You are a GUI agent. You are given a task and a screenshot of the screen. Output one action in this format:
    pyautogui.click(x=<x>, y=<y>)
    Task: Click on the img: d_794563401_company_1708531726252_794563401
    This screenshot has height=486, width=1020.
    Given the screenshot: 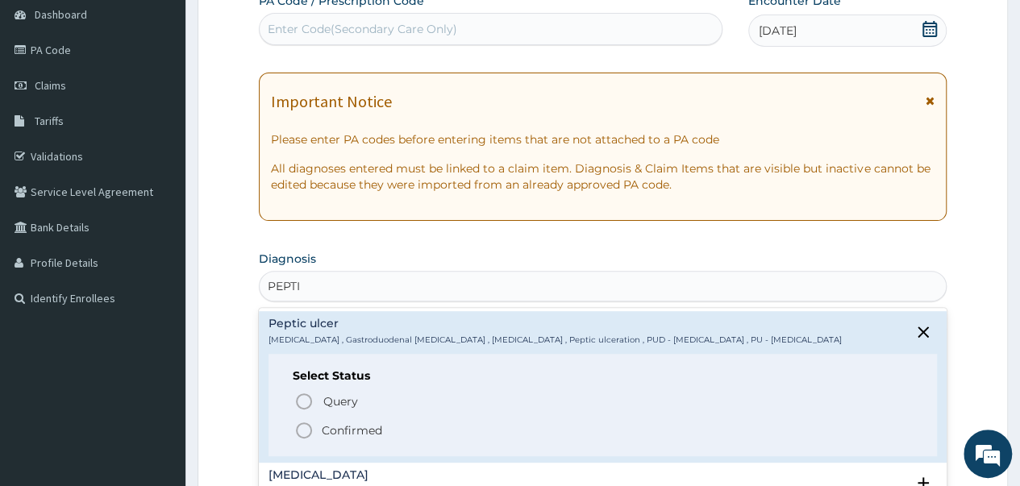 What is the action you would take?
    pyautogui.click(x=48, y=101)
    